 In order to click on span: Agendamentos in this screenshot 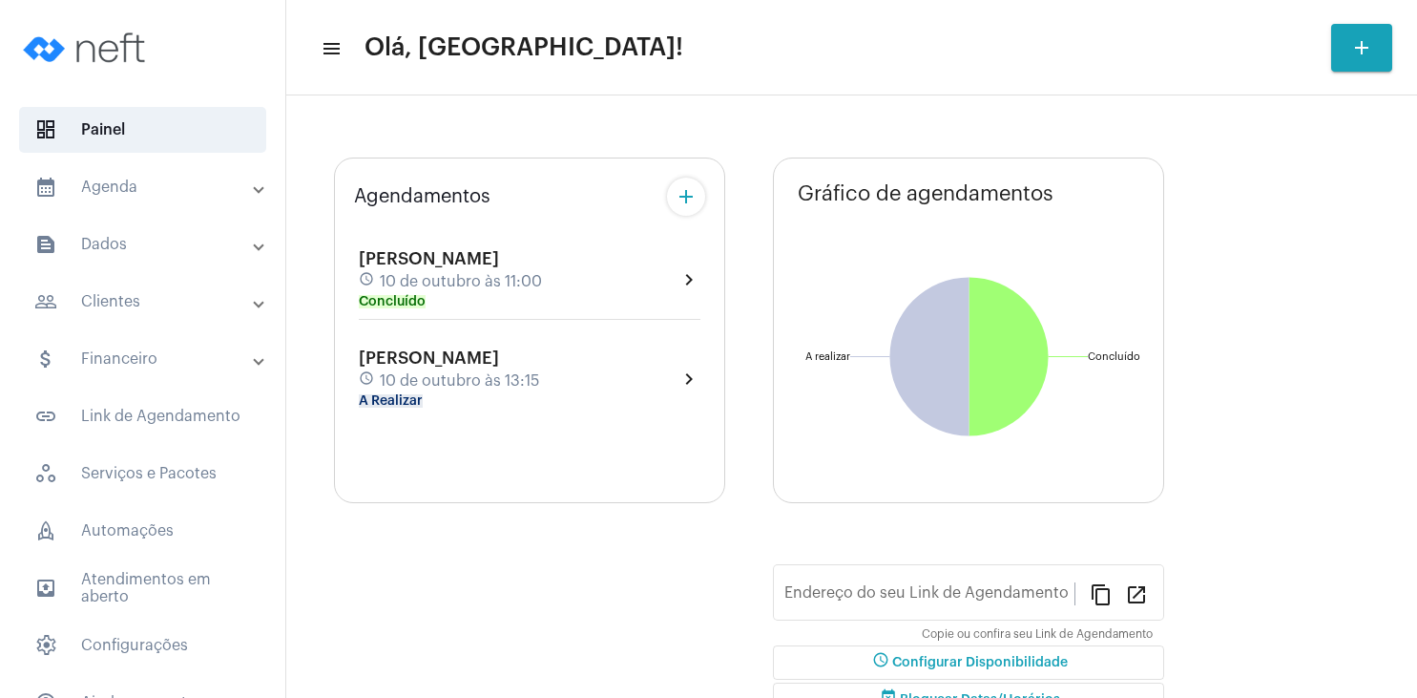, I will do `click(422, 197)`.